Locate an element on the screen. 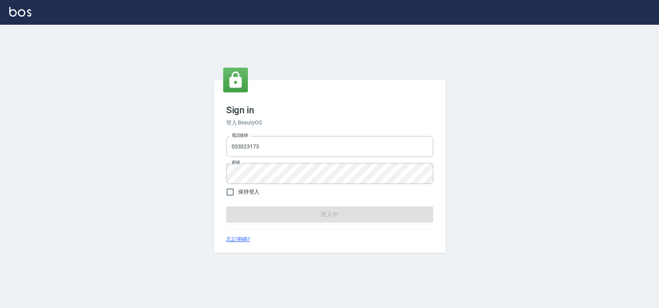  label: 電話號碼 is located at coordinates (240, 135).